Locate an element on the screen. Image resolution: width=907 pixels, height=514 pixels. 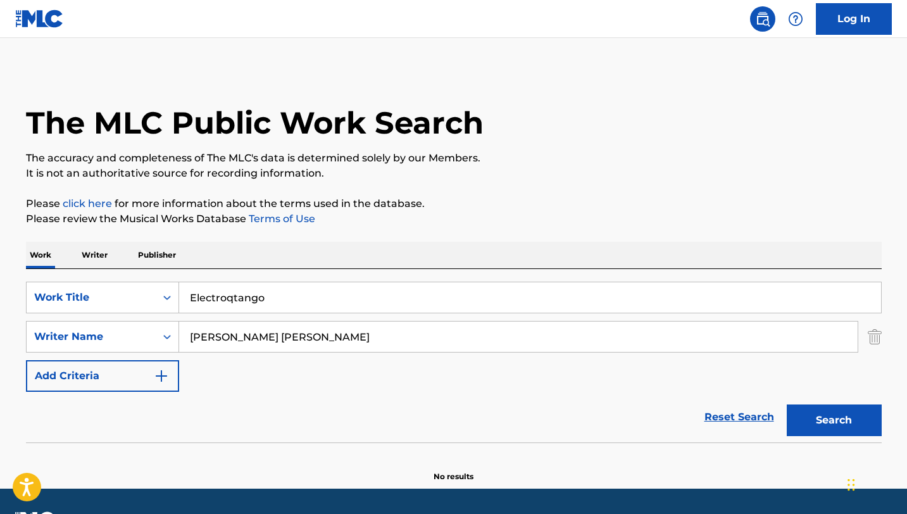
p: Publisher is located at coordinates (157, 255).